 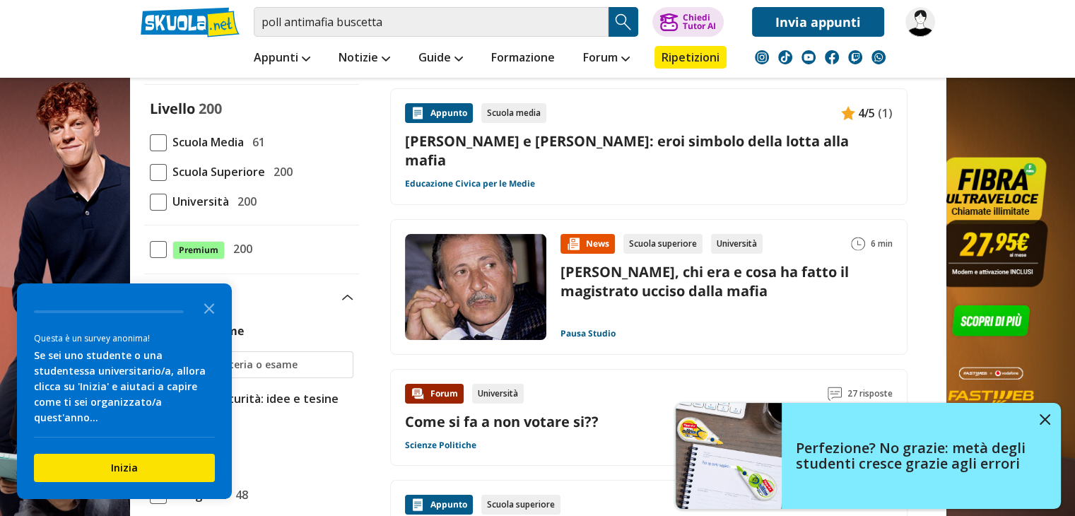 I want to click on img: Immagine news, so click(x=475, y=287).